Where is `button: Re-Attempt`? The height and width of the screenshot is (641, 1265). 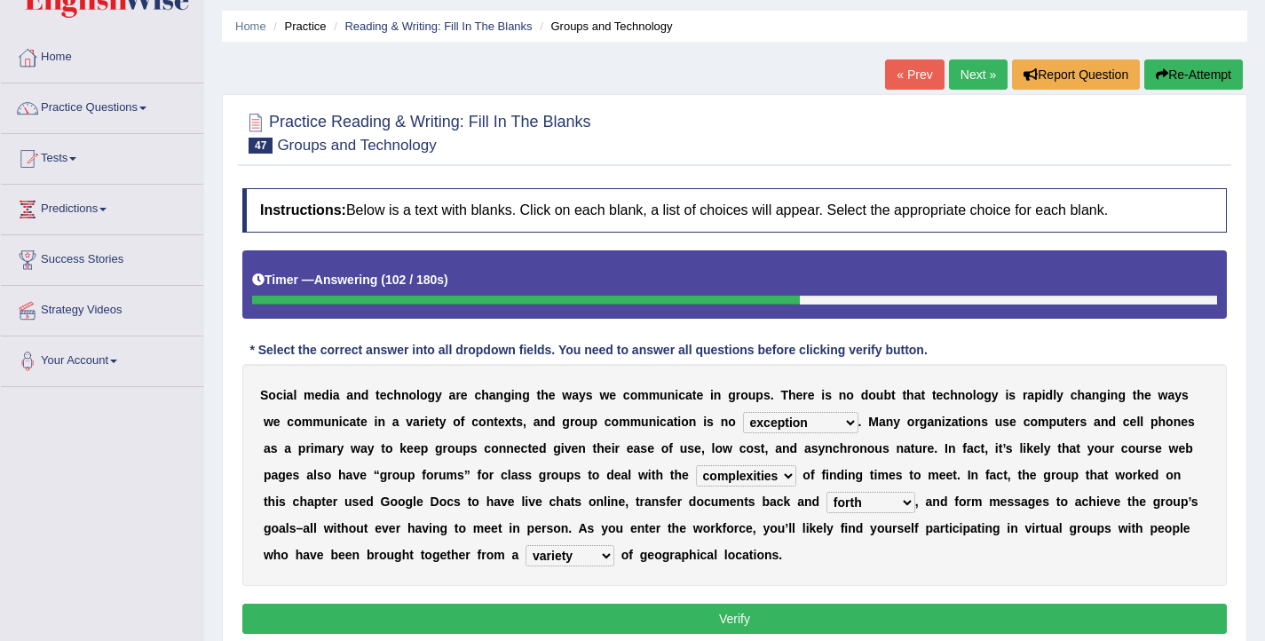
button: Re-Attempt is located at coordinates (1193, 75).